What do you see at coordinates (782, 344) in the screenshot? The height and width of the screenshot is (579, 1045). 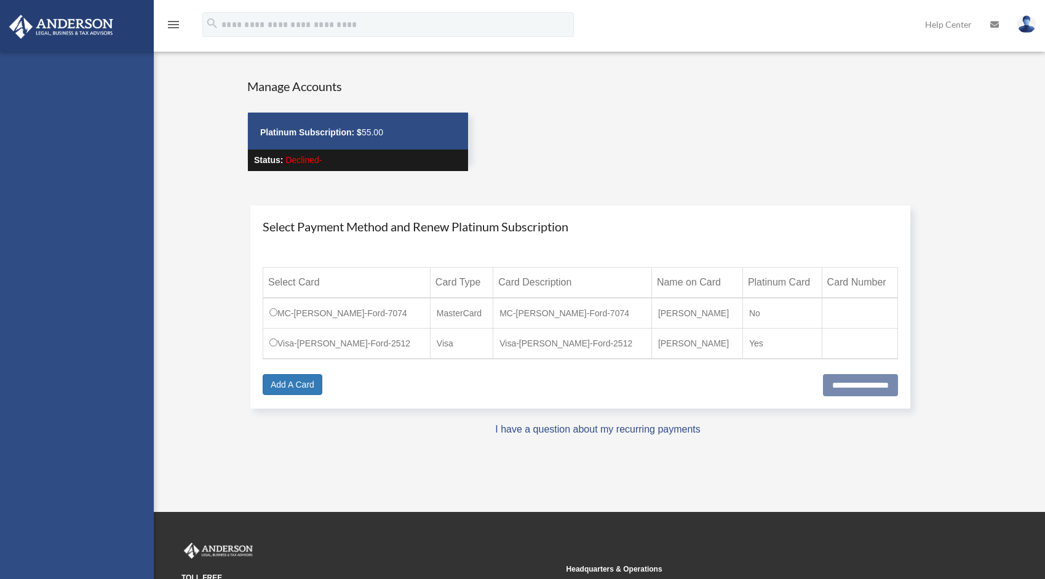 I see `td: Yes` at bounding box center [782, 344].